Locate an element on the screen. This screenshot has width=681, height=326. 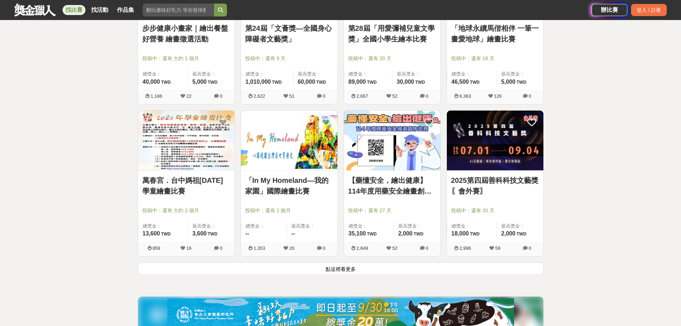
span: 46,500 is located at coordinates (460, 82).